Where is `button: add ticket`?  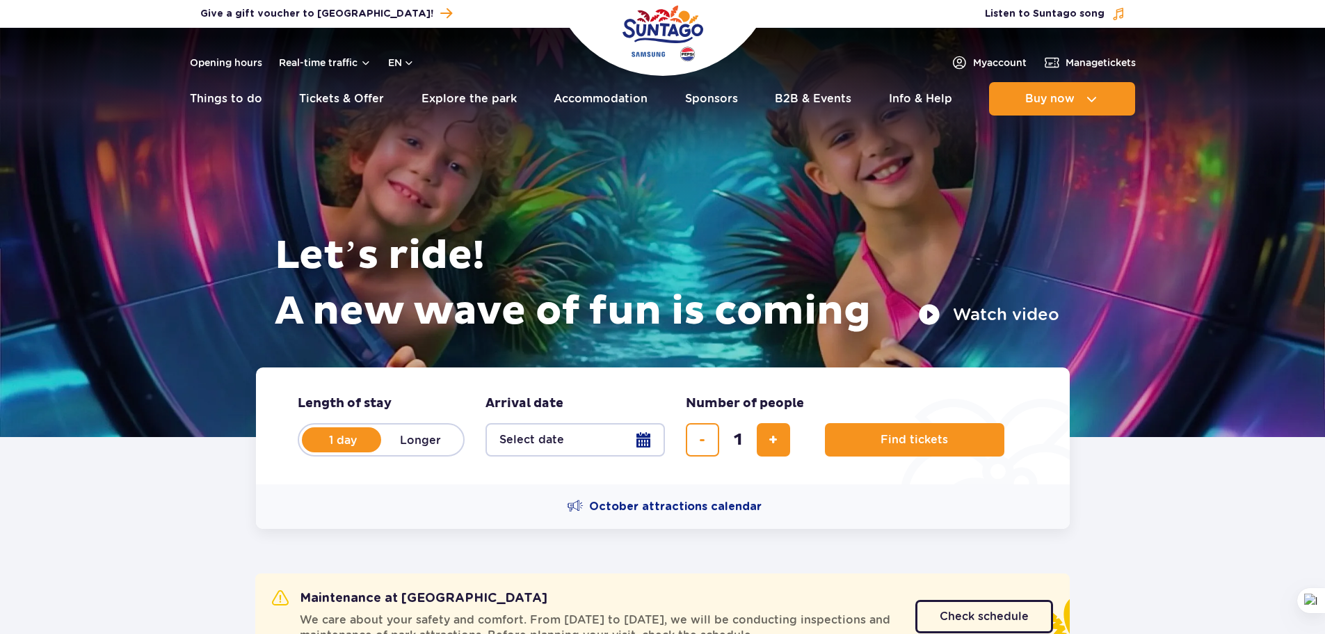 button: add ticket is located at coordinates (774, 440).